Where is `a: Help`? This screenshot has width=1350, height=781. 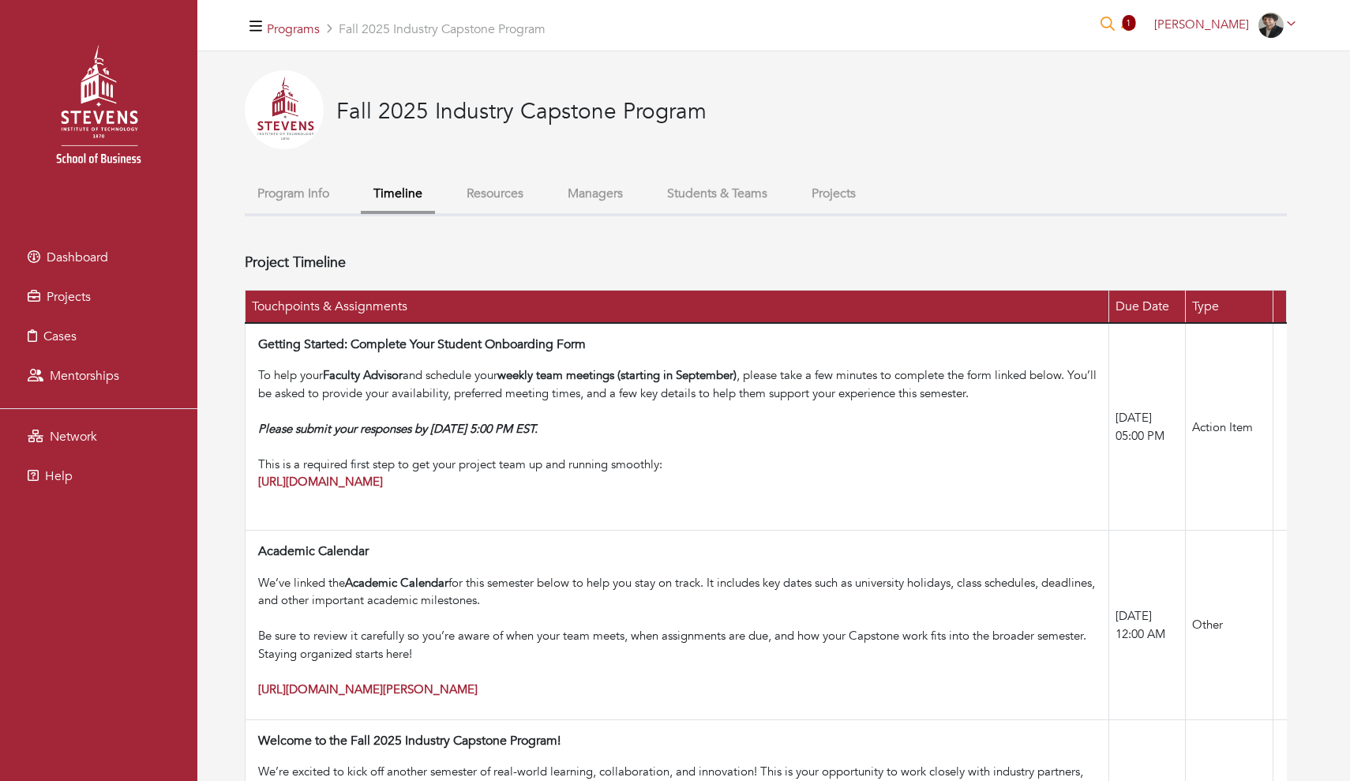 a: Help is located at coordinates (99, 476).